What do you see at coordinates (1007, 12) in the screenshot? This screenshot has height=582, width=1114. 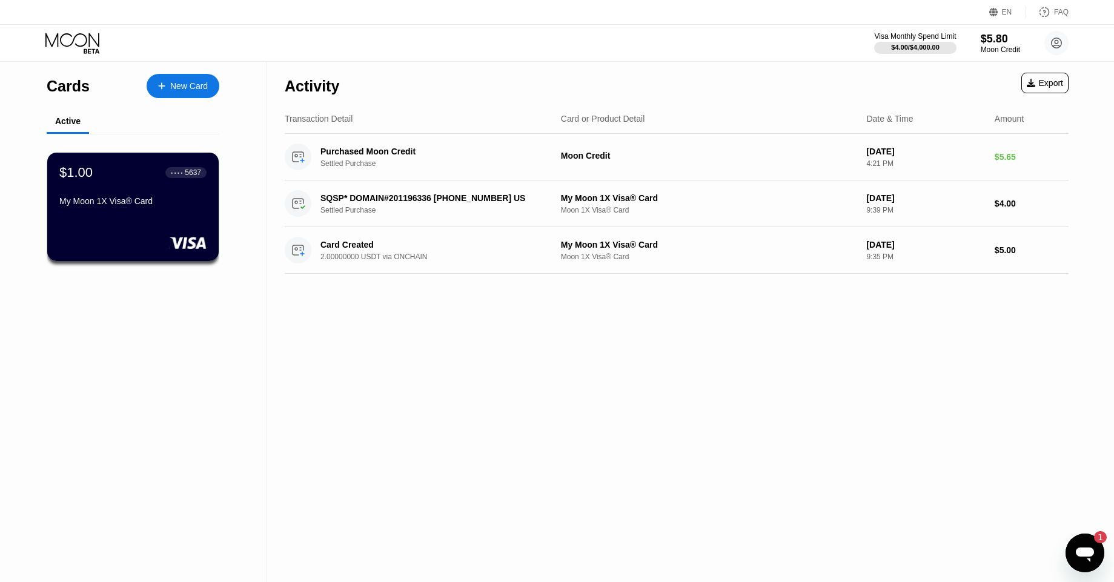 I see `div: EN` at bounding box center [1007, 12].